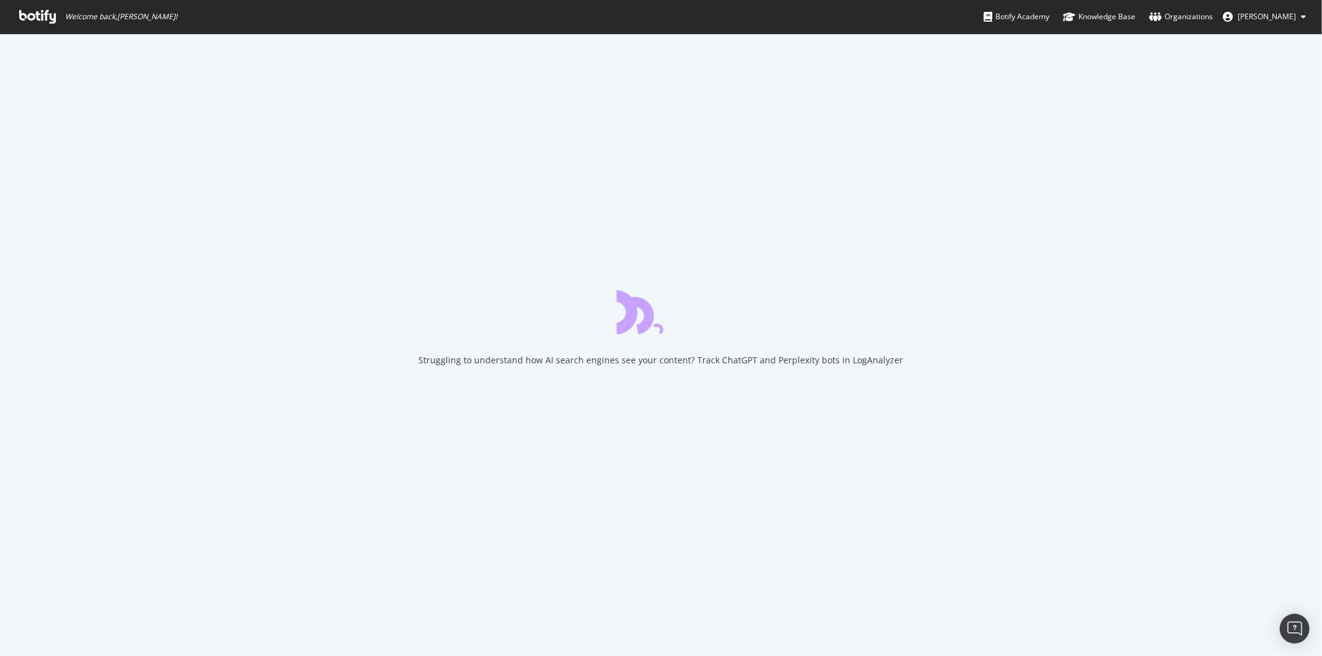  I want to click on div: Knowledge Base, so click(1099, 17).